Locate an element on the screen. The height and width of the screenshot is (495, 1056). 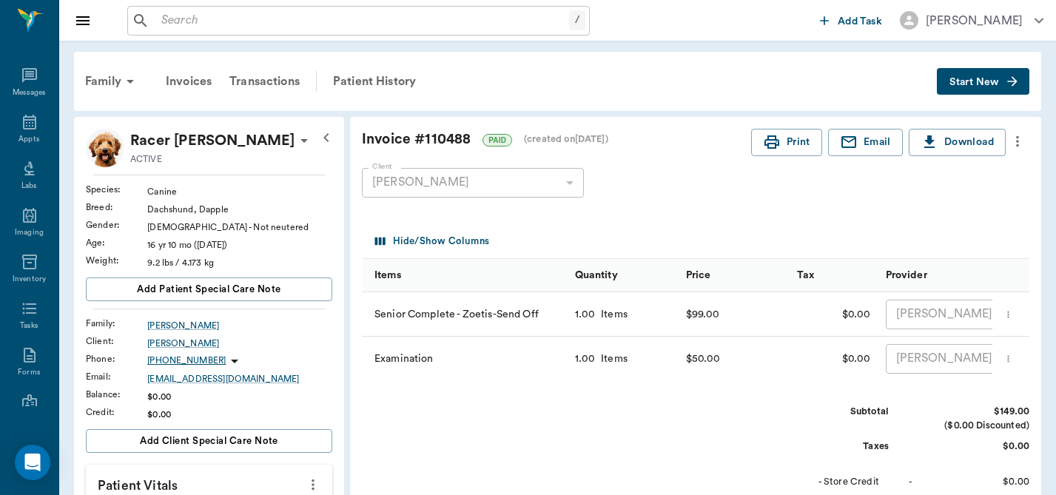
div: $149.00 is located at coordinates (974, 412).